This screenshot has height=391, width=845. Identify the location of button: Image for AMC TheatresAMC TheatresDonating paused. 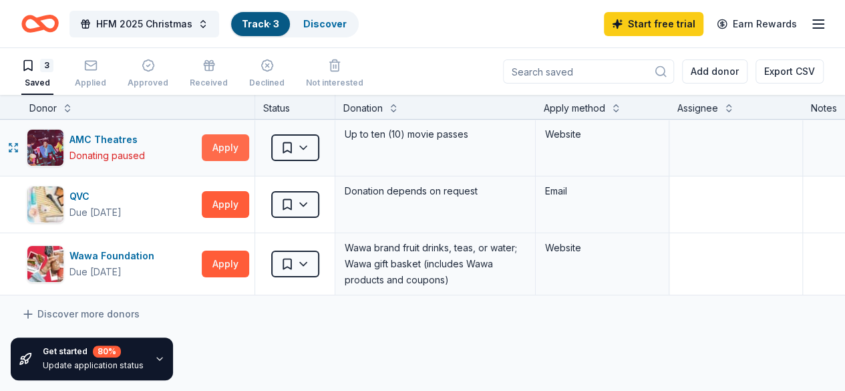
(112, 148).